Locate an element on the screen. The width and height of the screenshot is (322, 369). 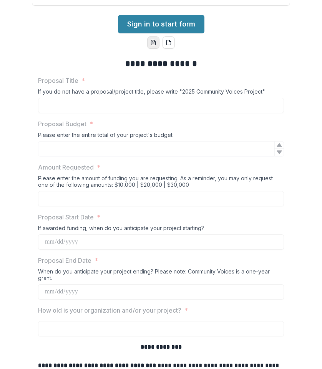
div: If awarded funding, when do you anticipate your project starting? is located at coordinates (161, 230).